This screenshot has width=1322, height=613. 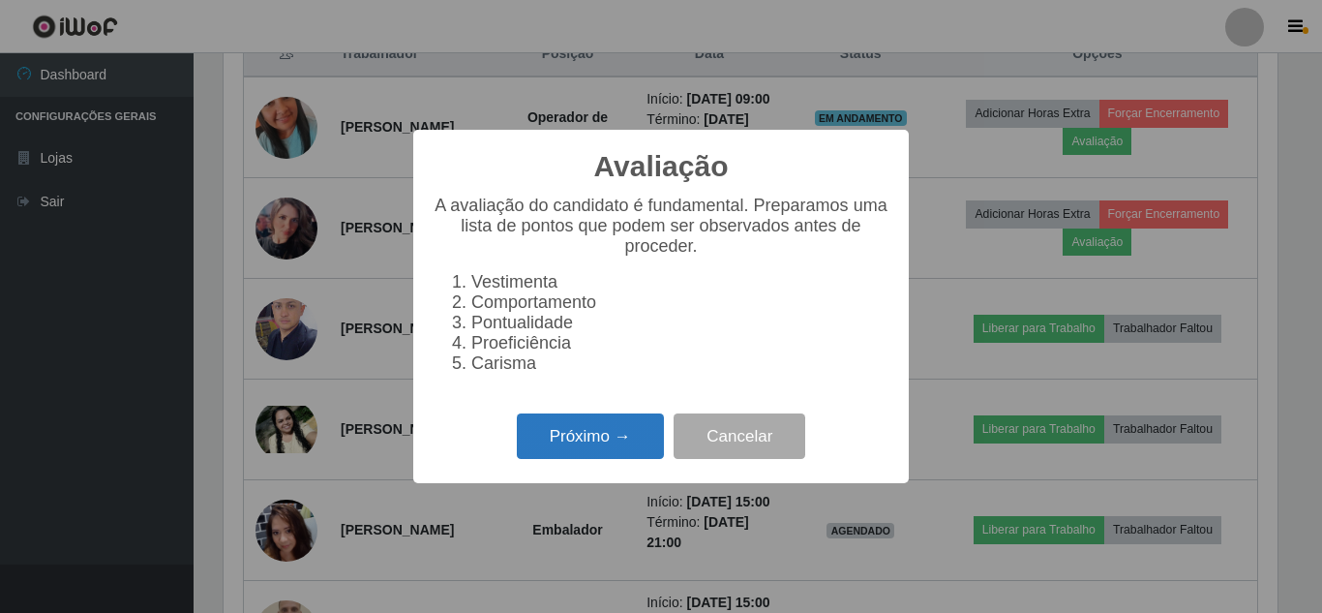 What do you see at coordinates (661, 166) in the screenshot?
I see `h2: Avaliação` at bounding box center [661, 166].